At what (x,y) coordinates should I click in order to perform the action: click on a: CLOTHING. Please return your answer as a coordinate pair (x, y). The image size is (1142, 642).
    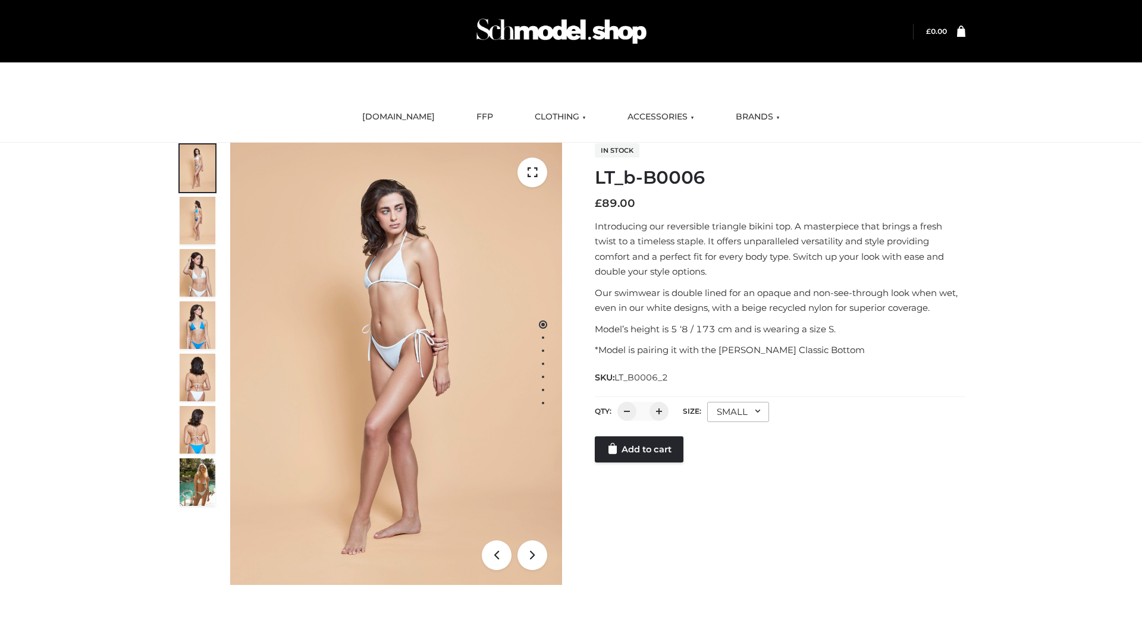
    Looking at the image, I should click on (560, 117).